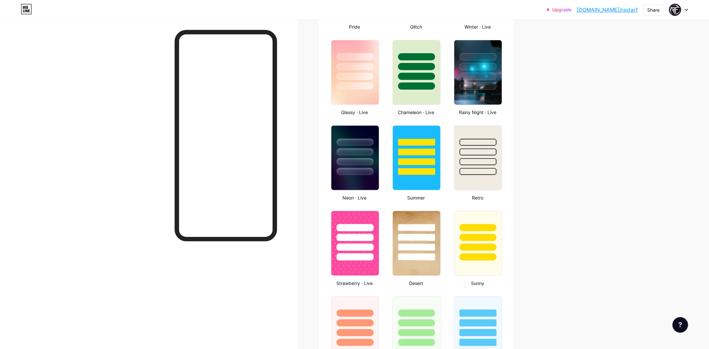 The width and height of the screenshot is (709, 349). Describe the element at coordinates (355, 283) in the screenshot. I see `div: Strawberry · Live` at that location.